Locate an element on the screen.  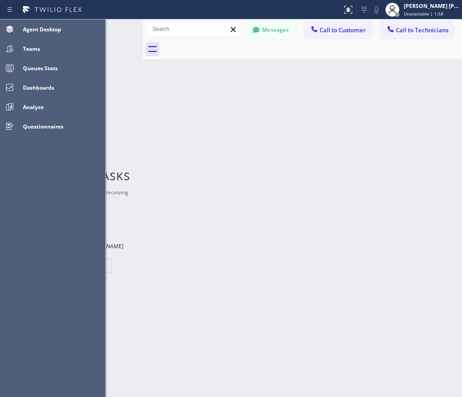
input: Search is located at coordinates (193, 29).